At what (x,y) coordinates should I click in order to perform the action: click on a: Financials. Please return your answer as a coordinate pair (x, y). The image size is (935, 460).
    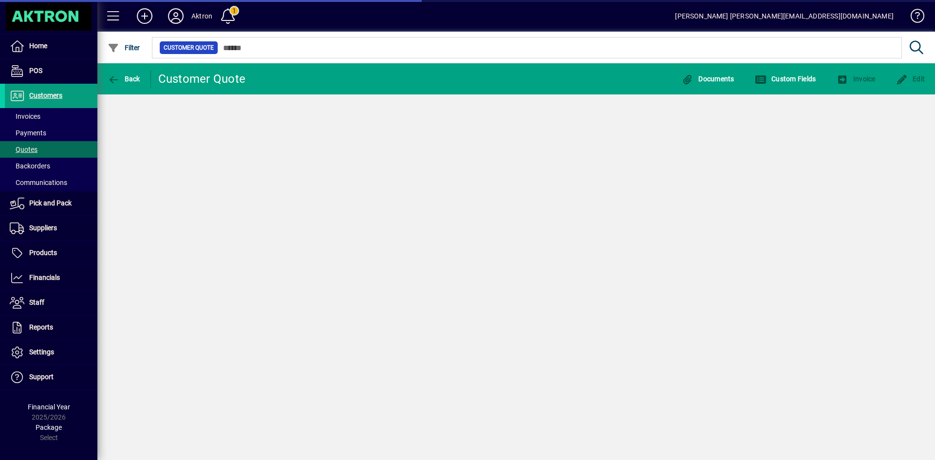
    Looking at the image, I should click on (51, 278).